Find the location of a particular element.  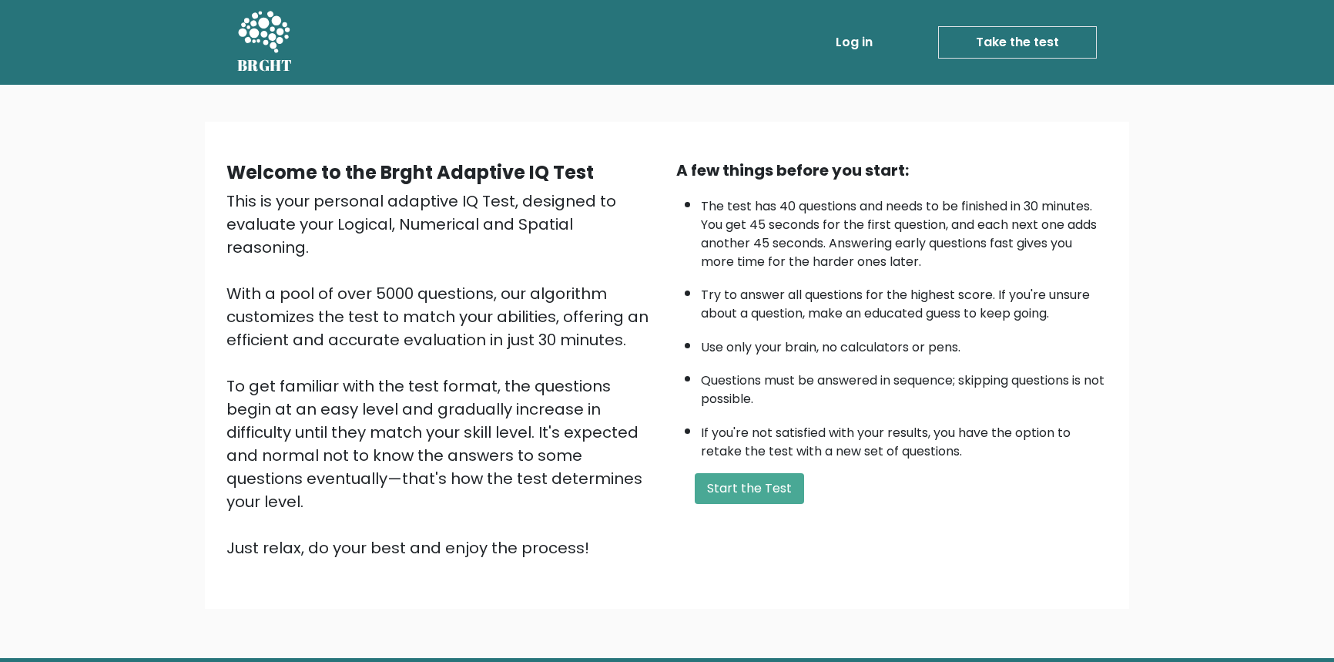

div: A few things before you start: is located at coordinates (892, 170).